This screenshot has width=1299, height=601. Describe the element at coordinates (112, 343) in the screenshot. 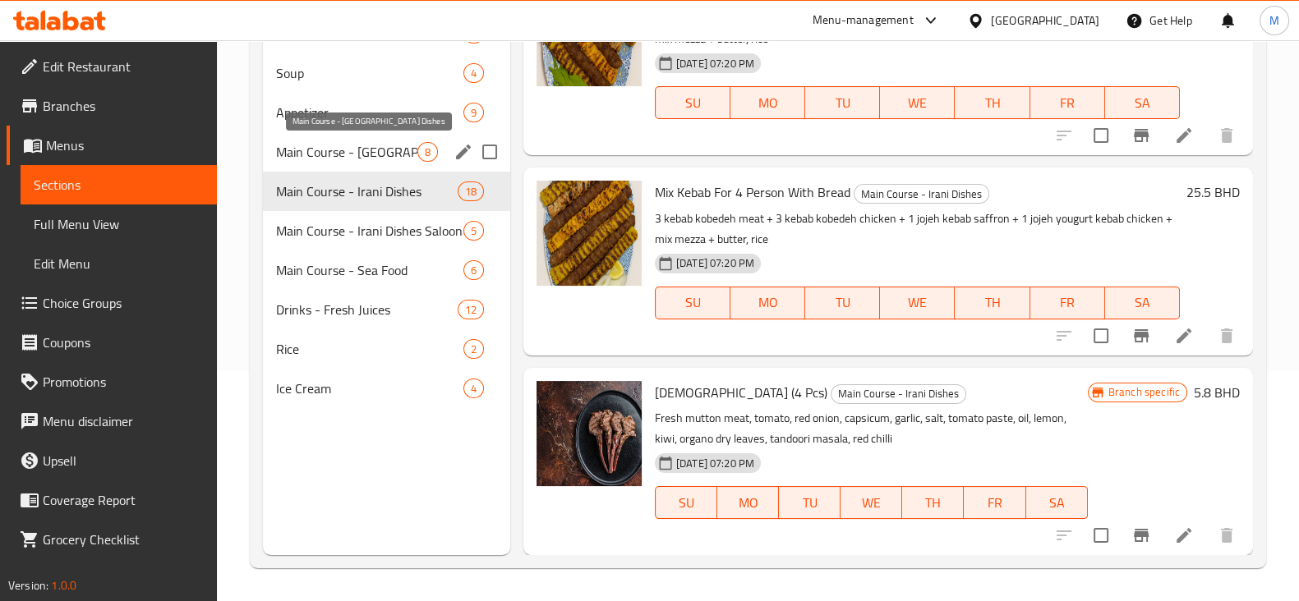

I see `a: Coupons` at that location.